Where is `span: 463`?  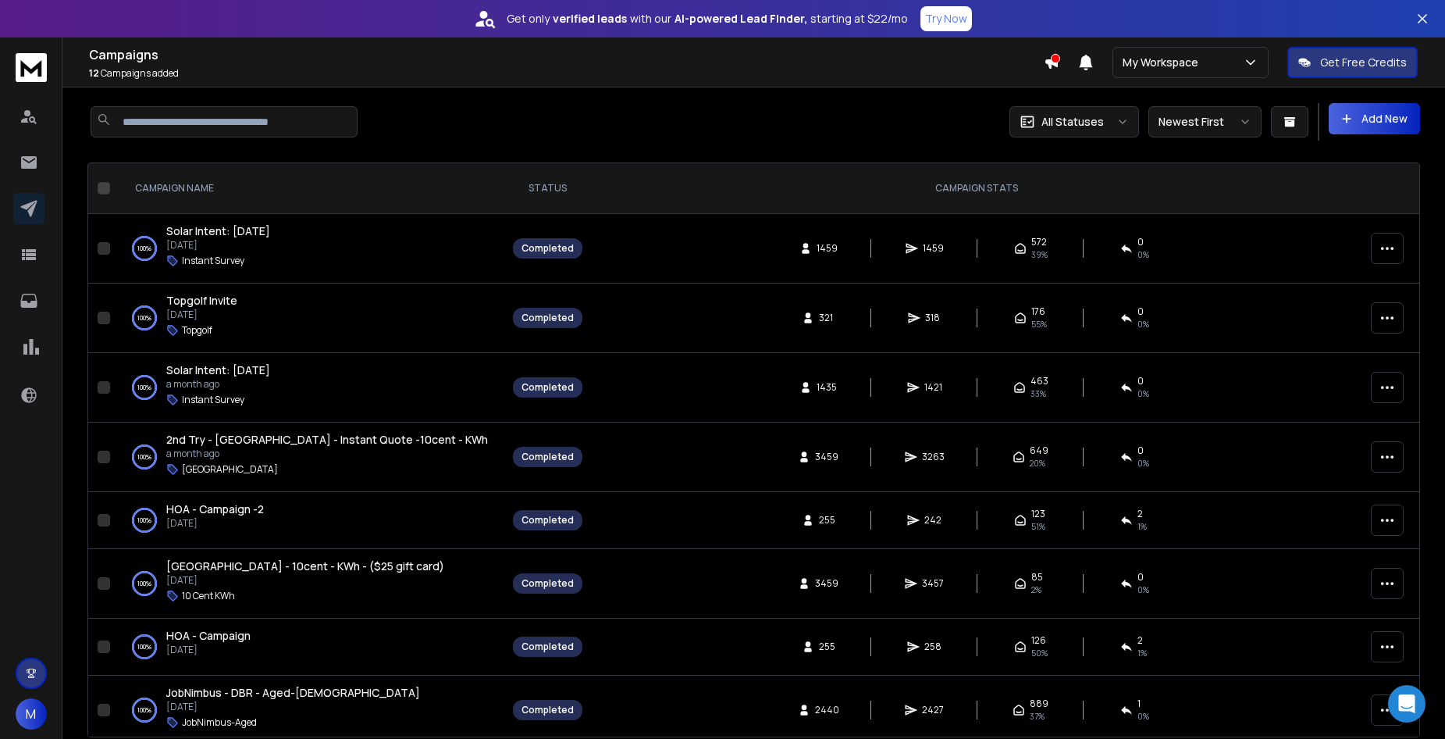
span: 463 is located at coordinates (1039, 381).